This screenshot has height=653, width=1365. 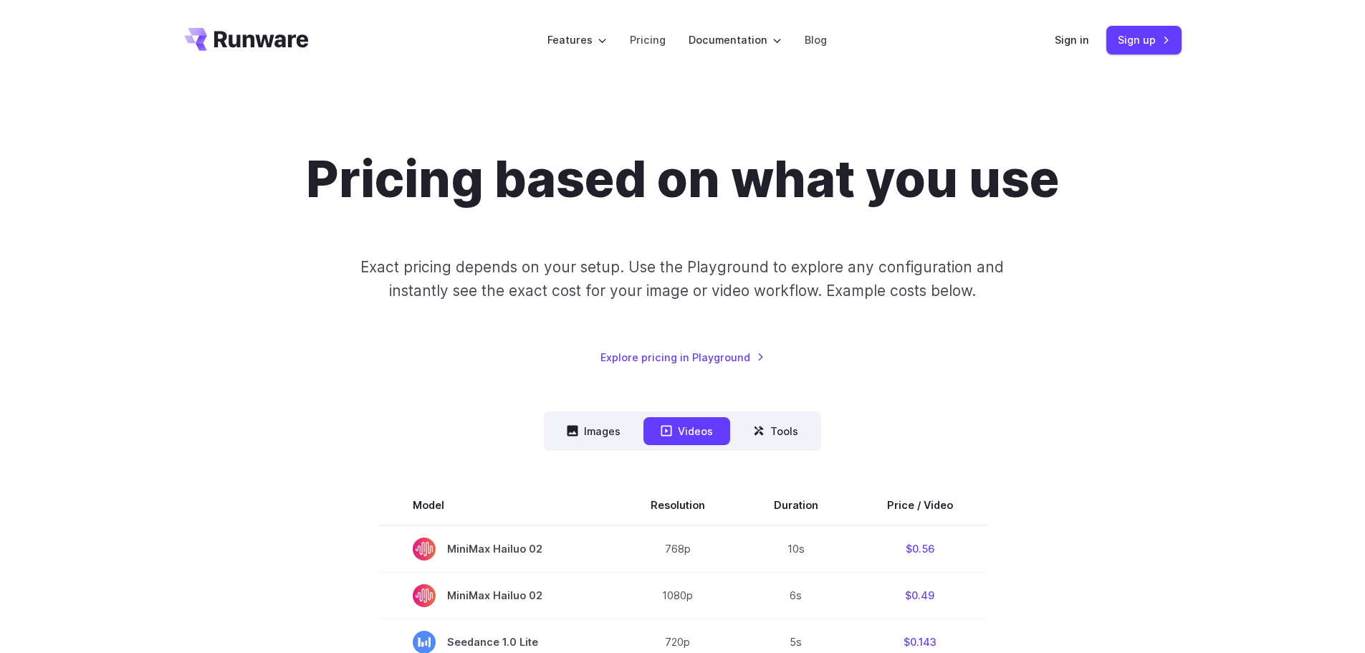 What do you see at coordinates (593, 431) in the screenshot?
I see `button: Images` at bounding box center [593, 431].